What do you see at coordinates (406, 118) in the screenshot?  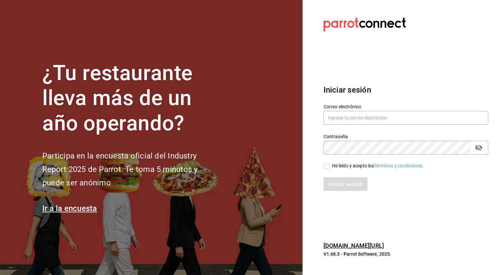 I see `input: Ingresa tu correo electrónico` at bounding box center [406, 118].